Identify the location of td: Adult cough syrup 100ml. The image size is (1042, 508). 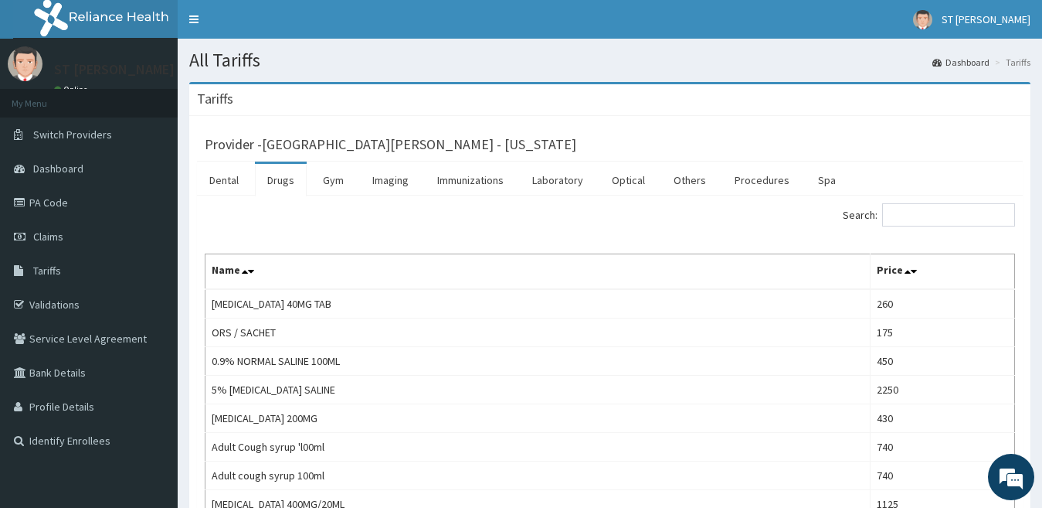
(538, 475).